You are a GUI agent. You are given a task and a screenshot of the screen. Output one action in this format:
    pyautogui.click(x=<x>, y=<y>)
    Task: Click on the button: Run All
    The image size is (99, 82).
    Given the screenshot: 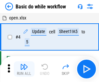 What is the action you would take?
    pyautogui.click(x=24, y=69)
    